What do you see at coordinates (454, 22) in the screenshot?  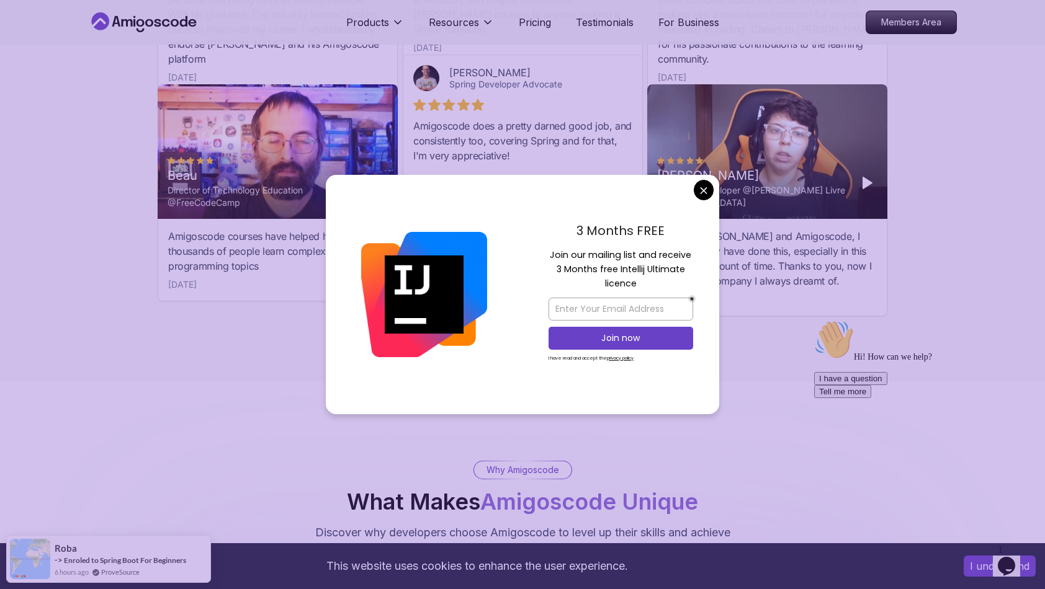 I see `p: Resources` at bounding box center [454, 22].